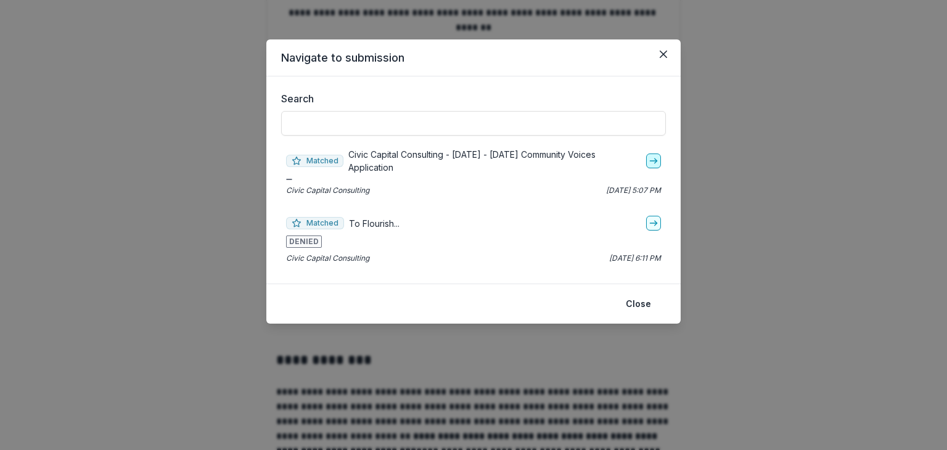 This screenshot has width=947, height=450. What do you see at coordinates (374, 223) in the screenshot?
I see `p: To Flourish...` at bounding box center [374, 223].